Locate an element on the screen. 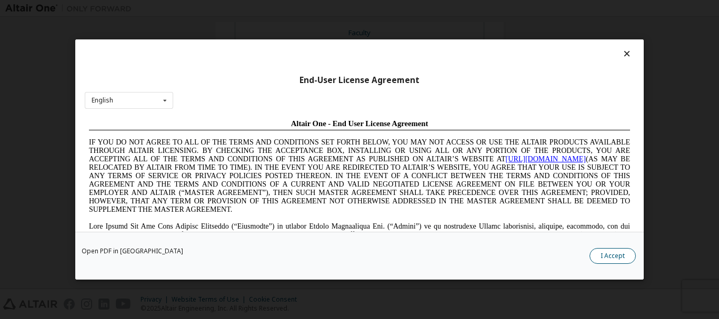 This screenshot has height=319, width=719. div: English is located at coordinates (102, 100).